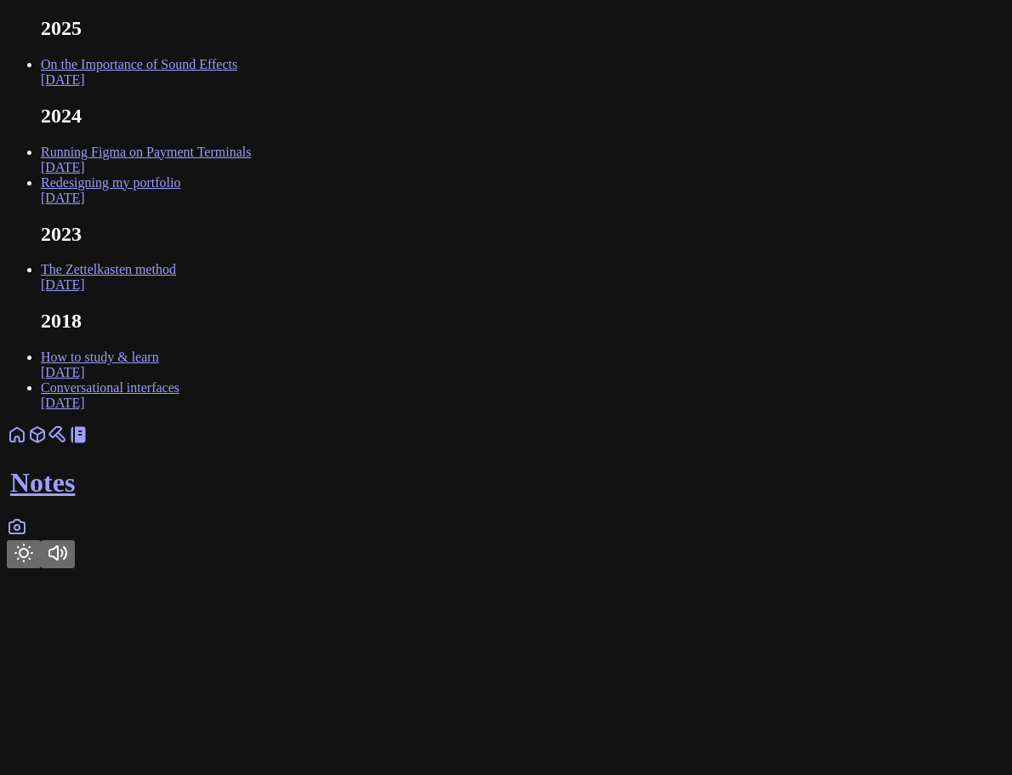 The height and width of the screenshot is (775, 1012). Describe the element at coordinates (24, 554) in the screenshot. I see `button: Toggle Theme` at that location.